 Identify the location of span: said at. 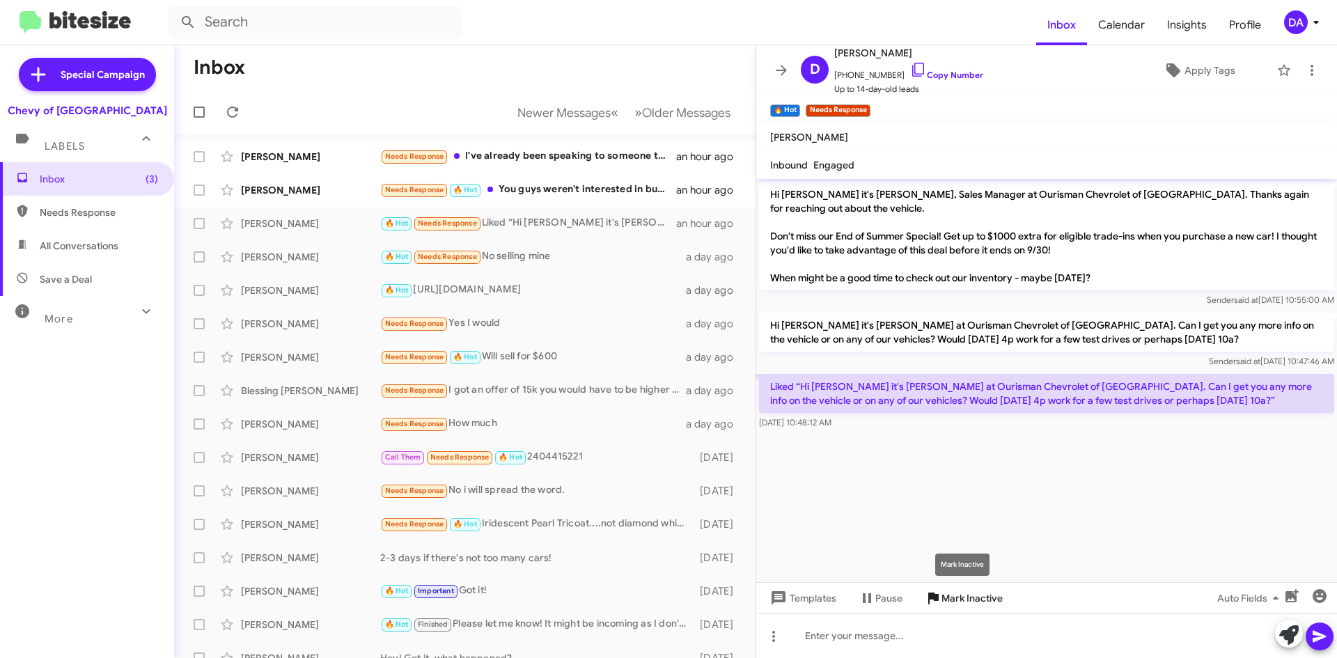
(1248, 361).